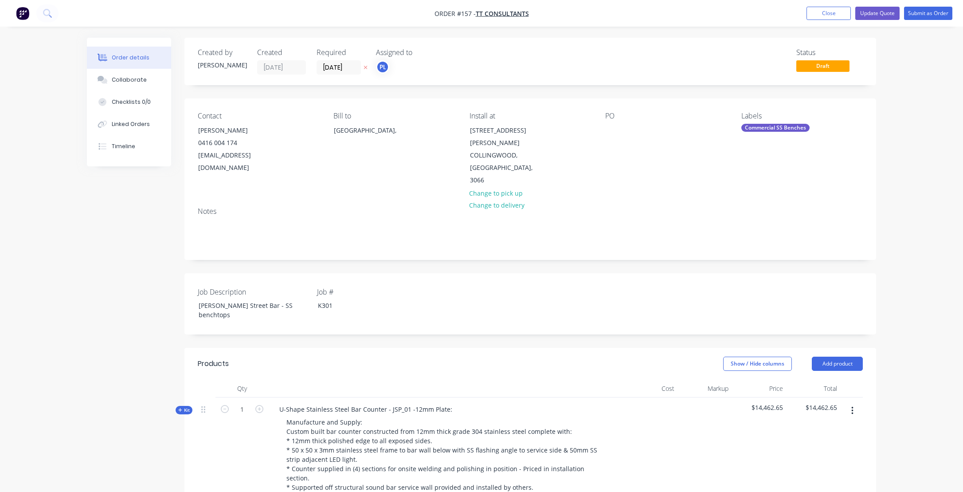 This screenshot has width=963, height=492. Describe the element at coordinates (759, 388) in the screenshot. I see `div: Price` at that location.